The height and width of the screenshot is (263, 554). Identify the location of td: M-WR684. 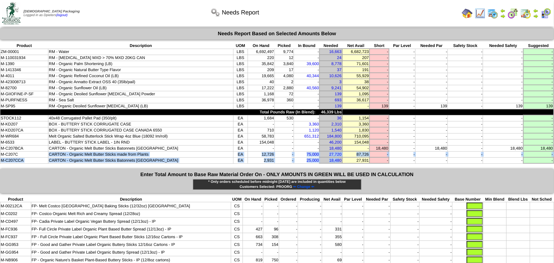
(24, 136).